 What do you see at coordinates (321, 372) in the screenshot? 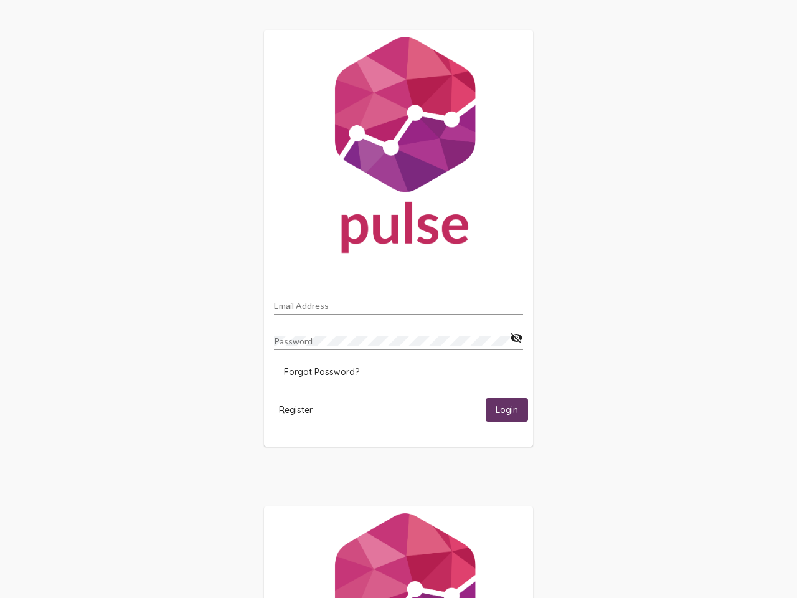
I see `span: Forgot Password?` at bounding box center [321, 372].